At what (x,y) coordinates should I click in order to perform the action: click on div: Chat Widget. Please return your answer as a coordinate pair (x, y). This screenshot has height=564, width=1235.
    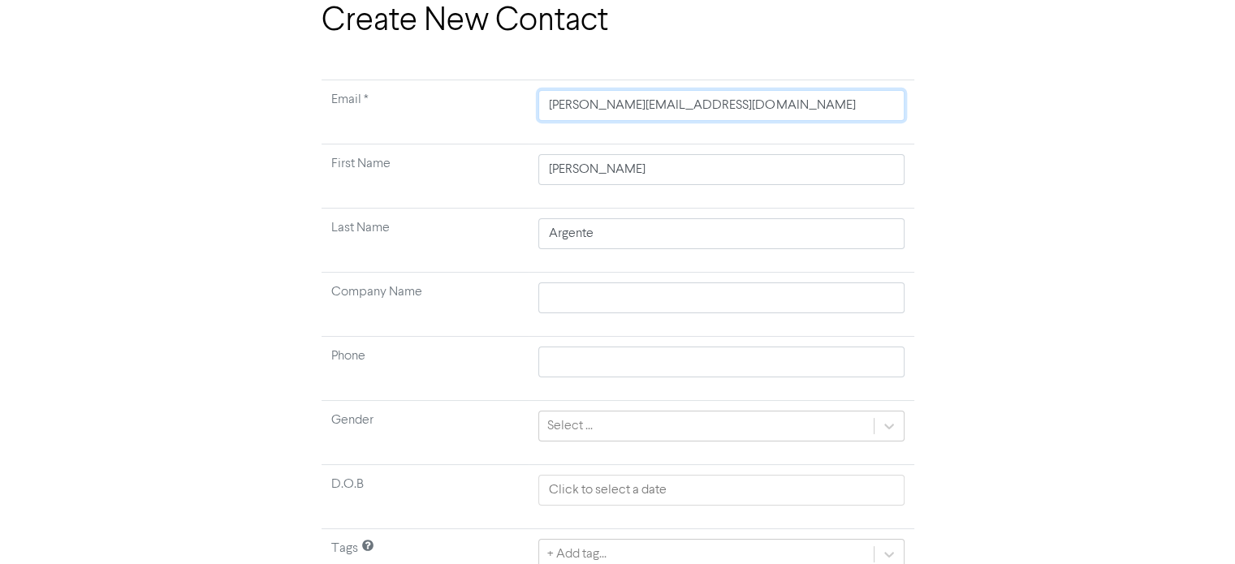
    Looking at the image, I should click on (1194, 525).